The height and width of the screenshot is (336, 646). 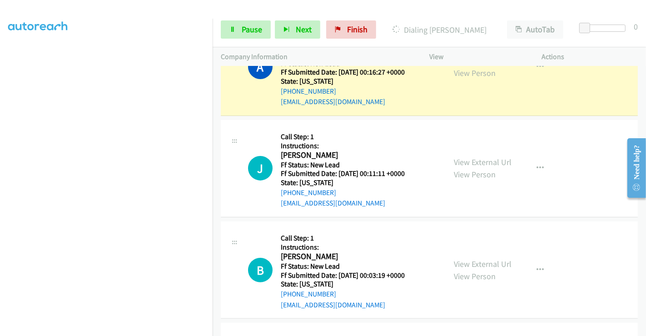 I want to click on h1: A, so click(x=260, y=67).